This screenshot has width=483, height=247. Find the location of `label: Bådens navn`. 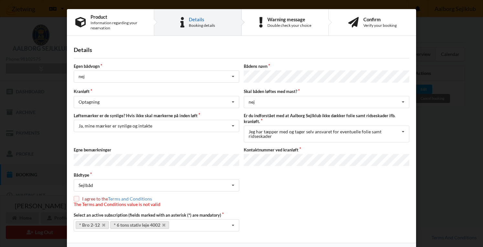

label: Bådens navn is located at coordinates (327, 66).